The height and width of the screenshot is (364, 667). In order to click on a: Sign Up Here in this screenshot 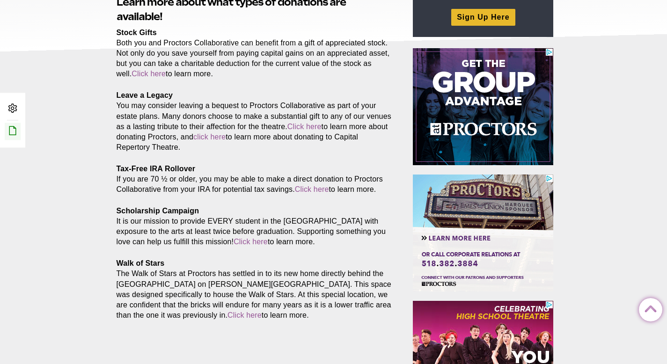, I will do `click(483, 17)`.